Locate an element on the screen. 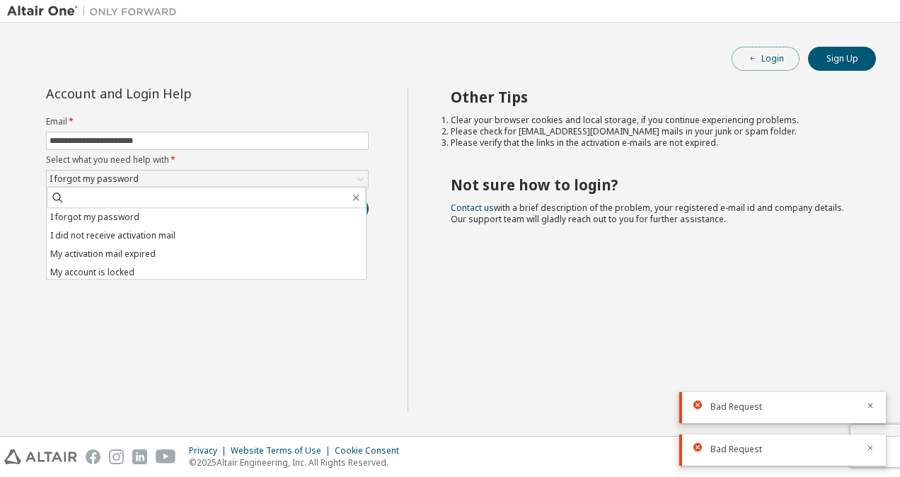 The height and width of the screenshot is (477, 900). img: facebook.svg is located at coordinates (93, 456).